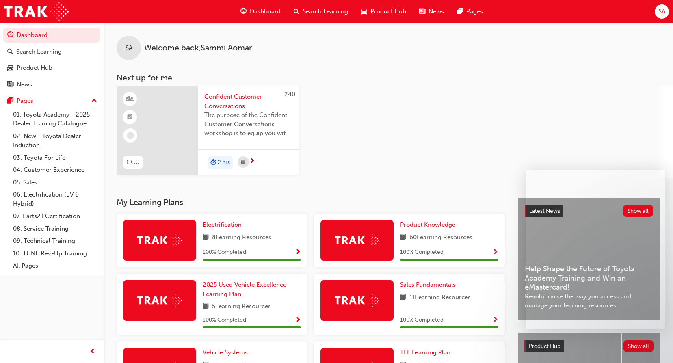 The width and height of the screenshot is (673, 363). What do you see at coordinates (661, 11) in the screenshot?
I see `button: SA` at bounding box center [661, 11].